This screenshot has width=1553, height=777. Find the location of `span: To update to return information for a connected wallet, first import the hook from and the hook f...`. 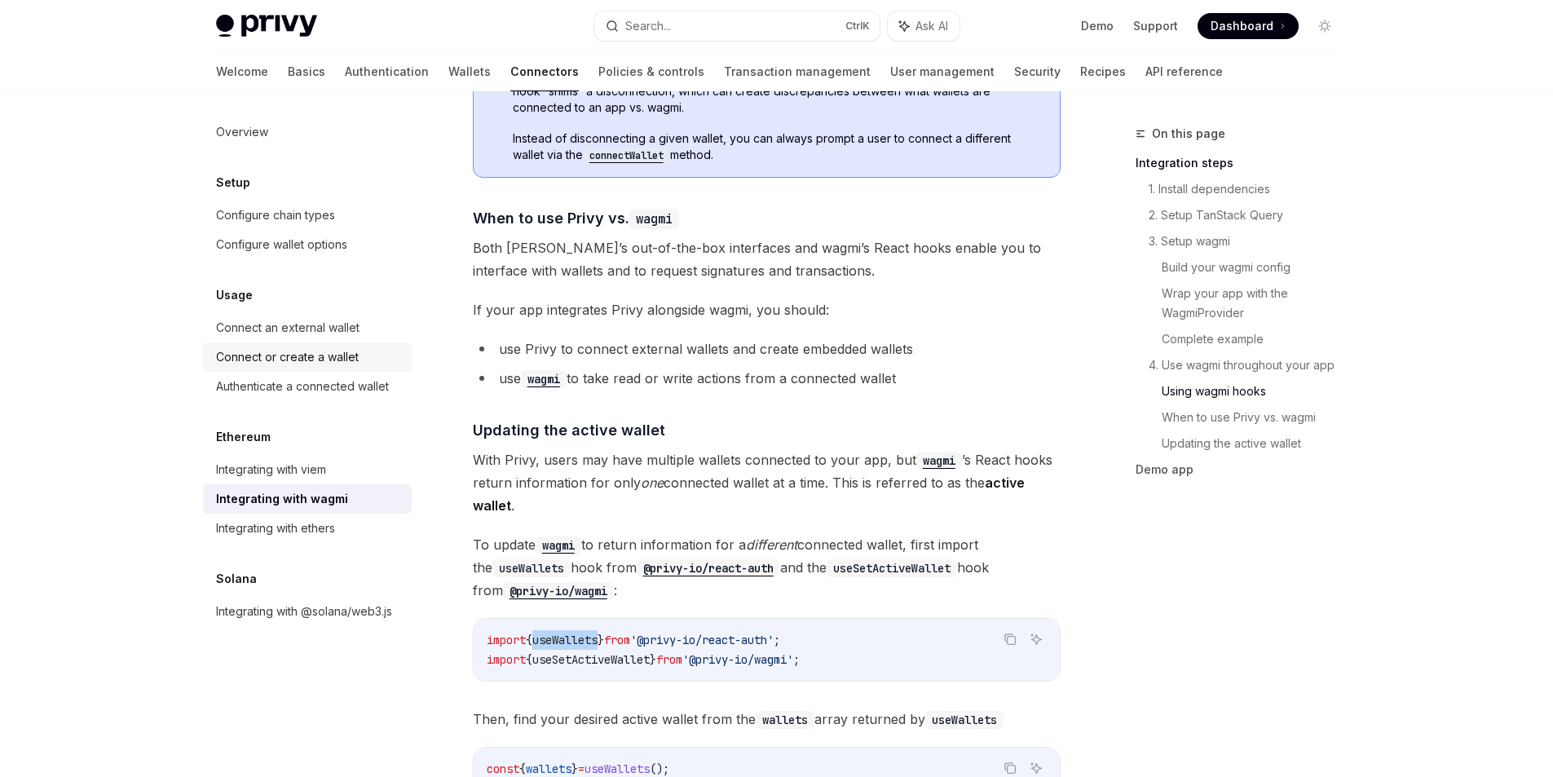

span: To update to return information for a connected wallet, first import the hook from and the hook f... is located at coordinates (766, 567).